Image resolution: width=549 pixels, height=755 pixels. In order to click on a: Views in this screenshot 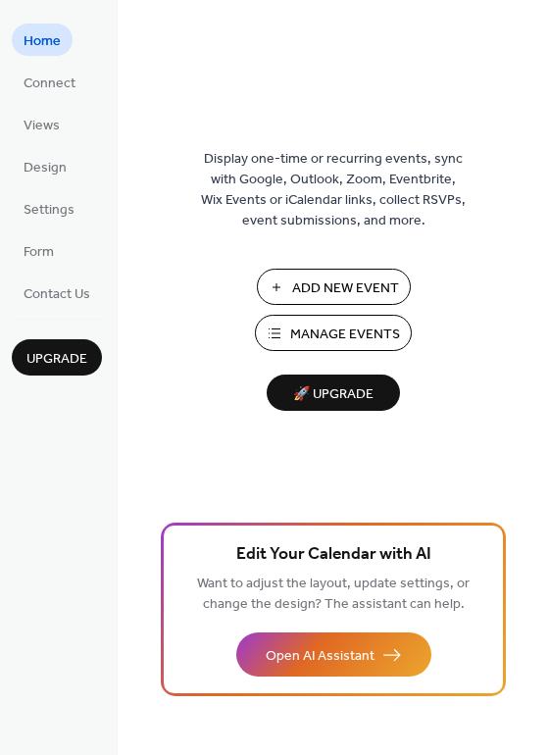, I will do `click(41, 124)`.